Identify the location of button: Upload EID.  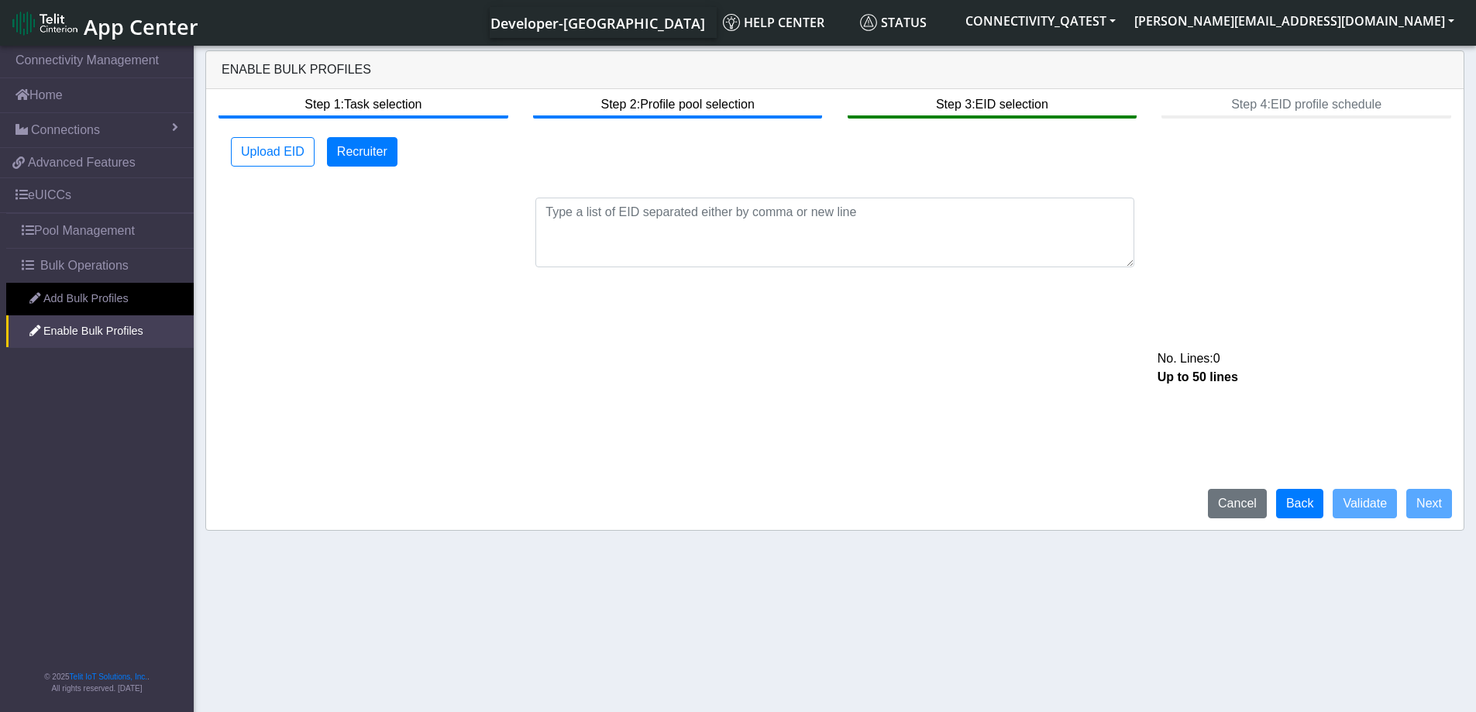
(273, 152).